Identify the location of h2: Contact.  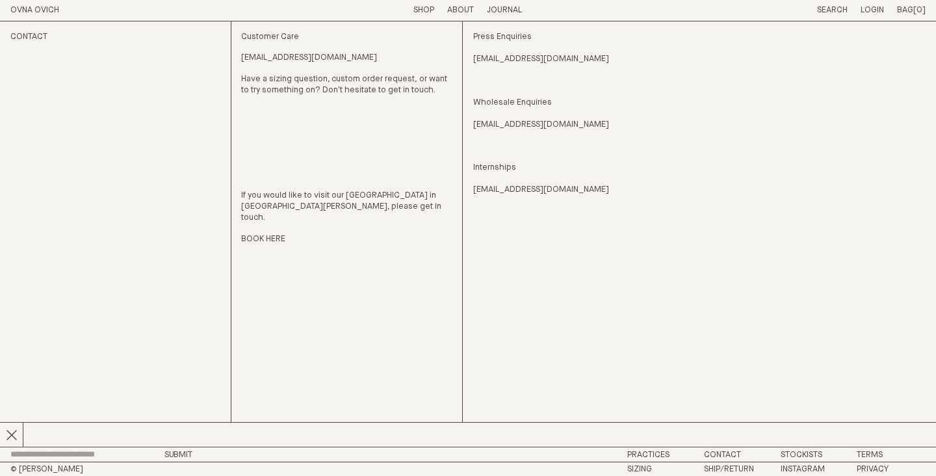
(115, 37).